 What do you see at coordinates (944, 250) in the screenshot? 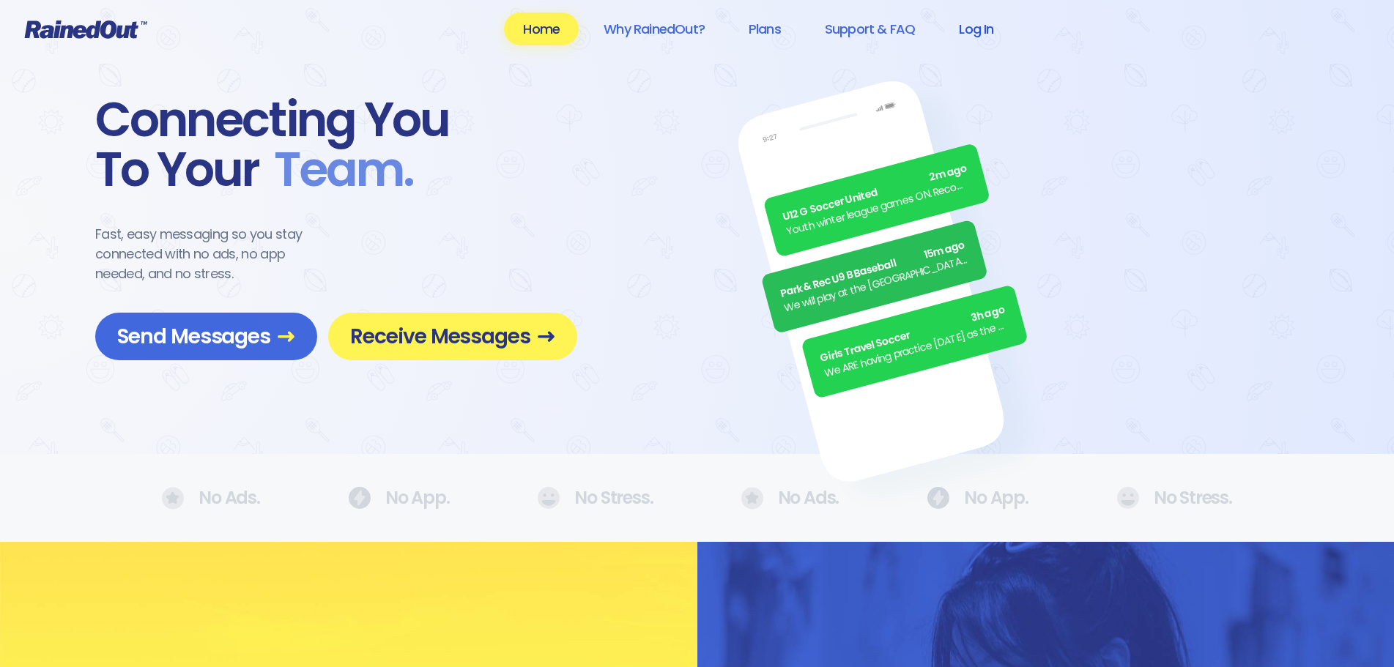
I see `span: 15m ago` at bounding box center [944, 250].